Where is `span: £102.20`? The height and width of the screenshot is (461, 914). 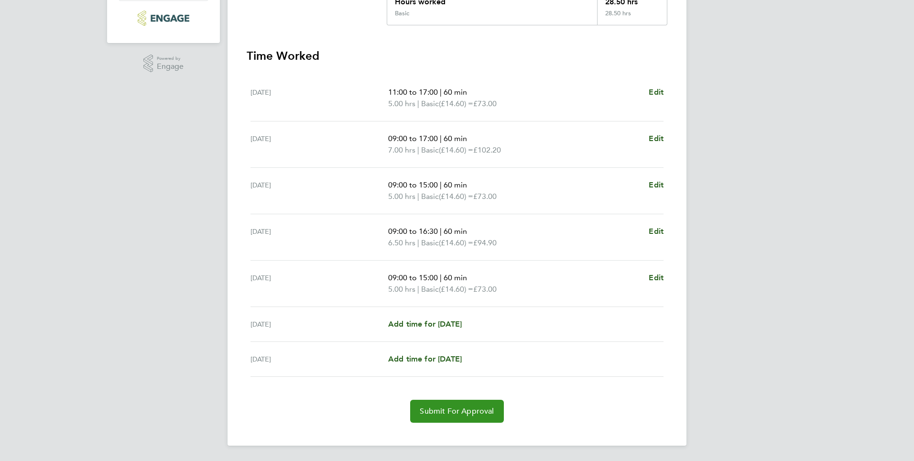
span: £102.20 is located at coordinates (487, 150).